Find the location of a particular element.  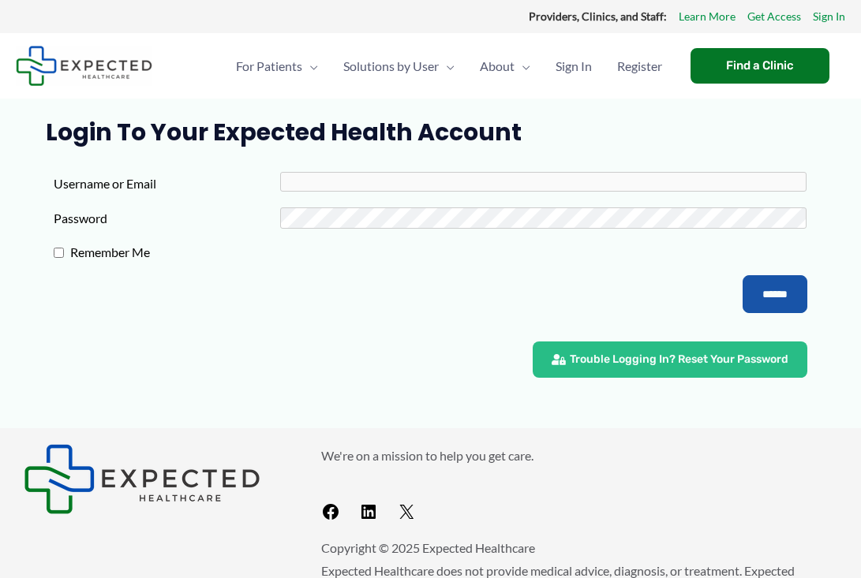

span: Copyright © 2025 Expected Healthcare is located at coordinates (428, 548).